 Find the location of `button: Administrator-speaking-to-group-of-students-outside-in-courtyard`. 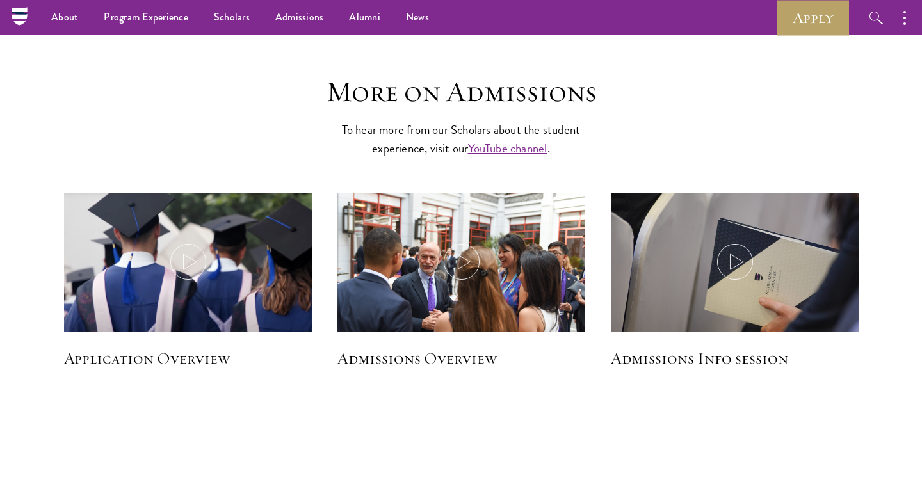

button: Administrator-speaking-to-group-of-students-outside-in-courtyard is located at coordinates (461, 263).